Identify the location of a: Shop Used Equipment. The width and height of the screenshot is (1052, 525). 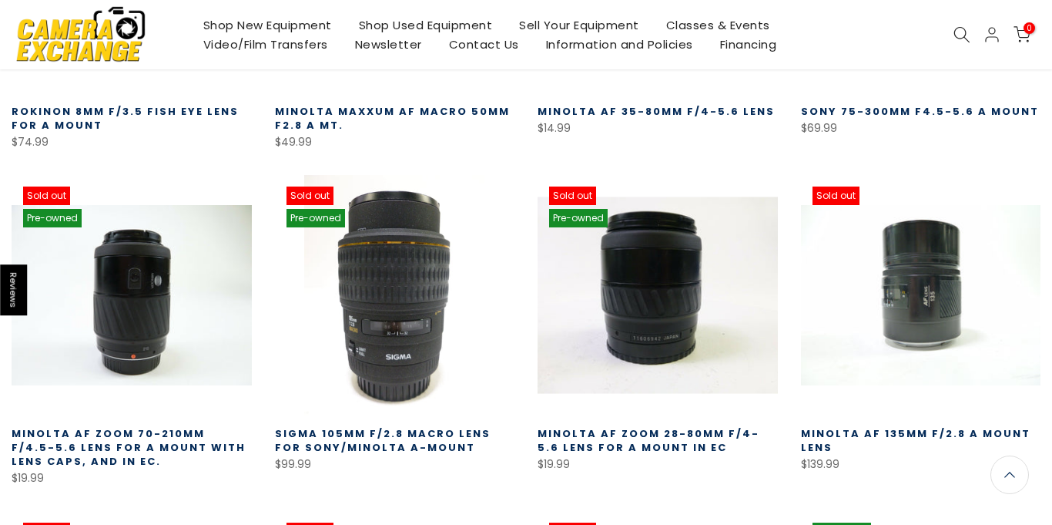
(425, 25).